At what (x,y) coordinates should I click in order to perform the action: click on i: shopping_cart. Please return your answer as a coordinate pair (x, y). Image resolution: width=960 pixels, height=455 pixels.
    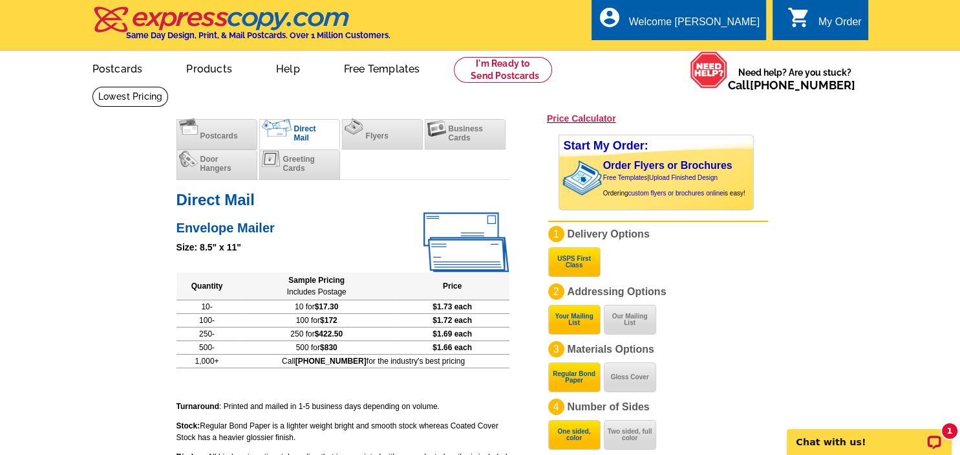
    Looking at the image, I should click on (799, 17).